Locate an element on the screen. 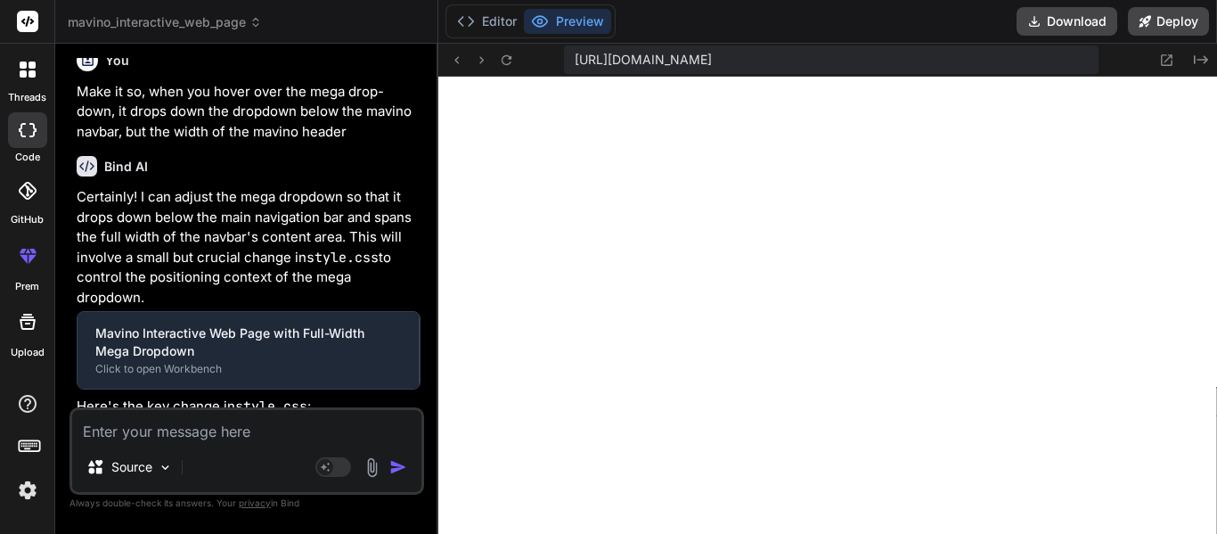  button: Download is located at coordinates (1066, 21).